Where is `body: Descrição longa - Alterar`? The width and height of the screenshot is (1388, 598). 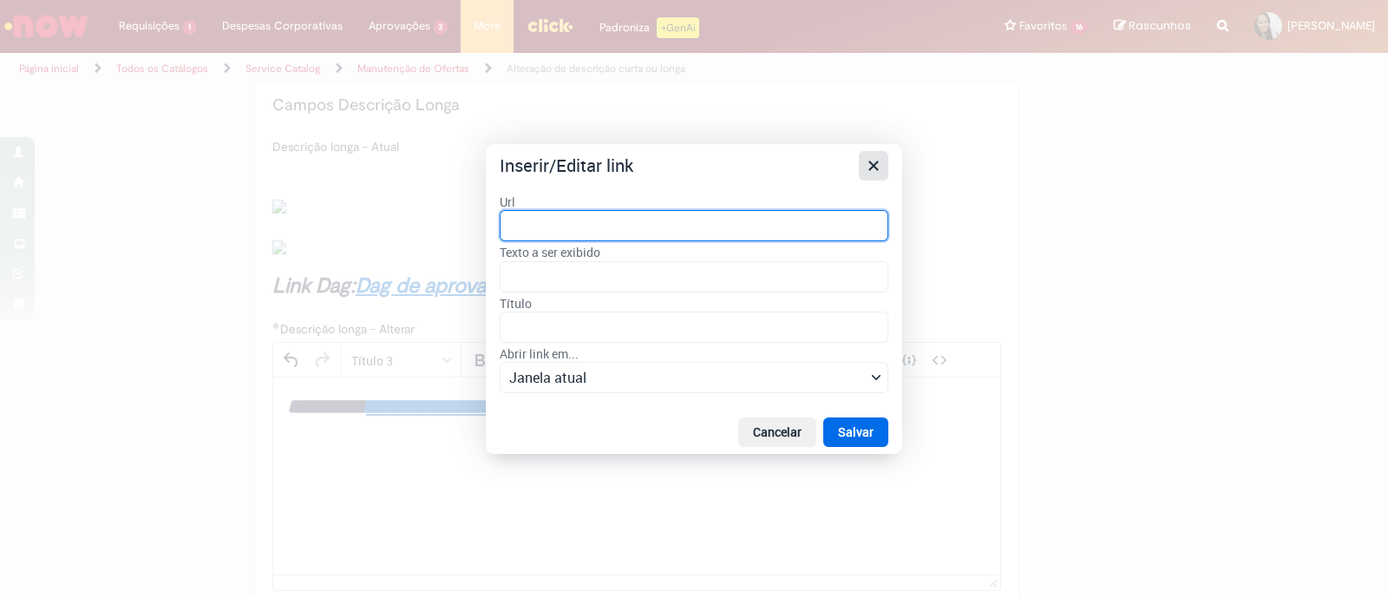
body: Descrição longa - Alterar is located at coordinates (364, 29).